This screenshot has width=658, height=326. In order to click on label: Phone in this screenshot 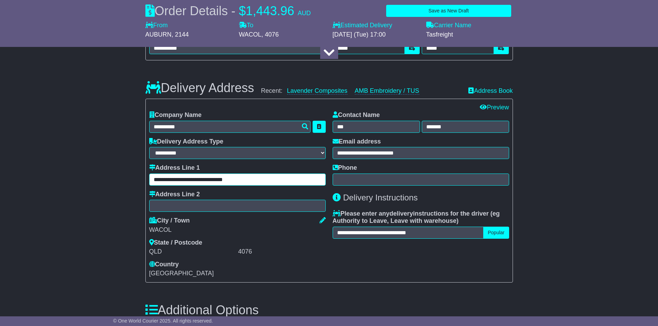, I will do `click(345, 168)`.